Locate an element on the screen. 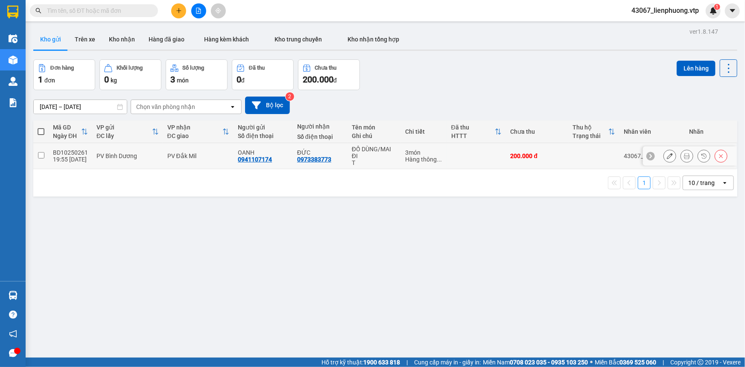 The image size is (745, 367). div: Chọn văn phòng nhận is located at coordinates (166, 107).